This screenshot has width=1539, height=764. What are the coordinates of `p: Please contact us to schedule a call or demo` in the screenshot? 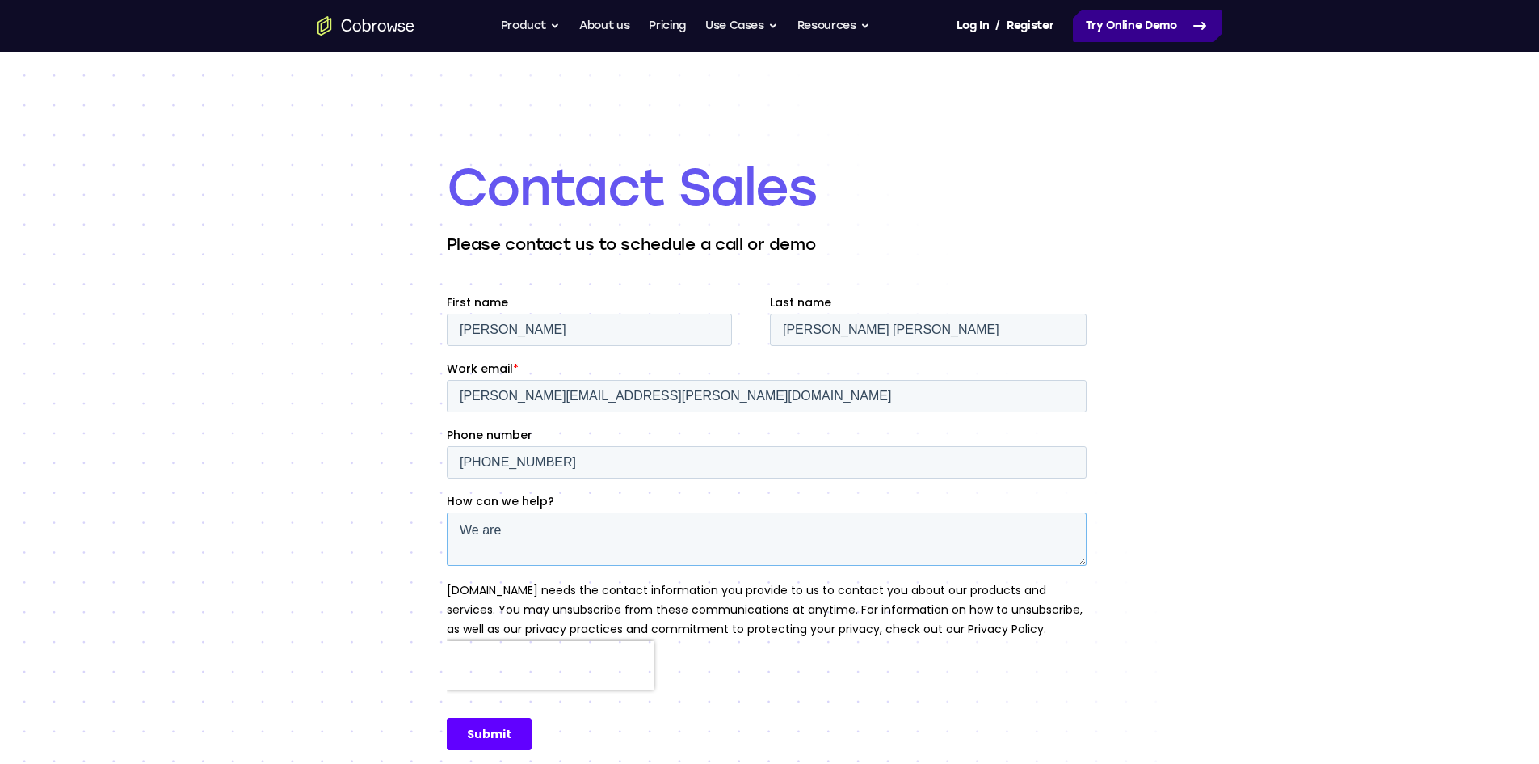 It's located at (770, 244).